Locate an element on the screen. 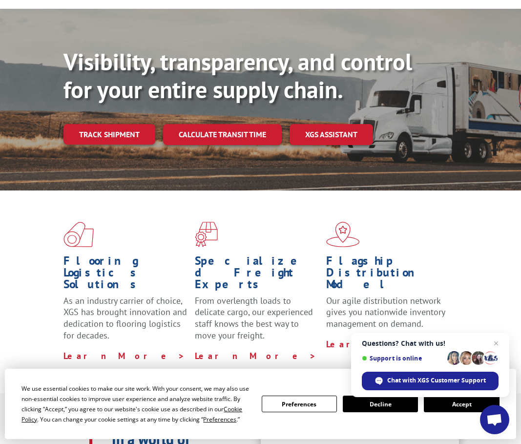 Image resolution: width=521 pixels, height=444 pixels. span: Preferences is located at coordinates (220, 419).